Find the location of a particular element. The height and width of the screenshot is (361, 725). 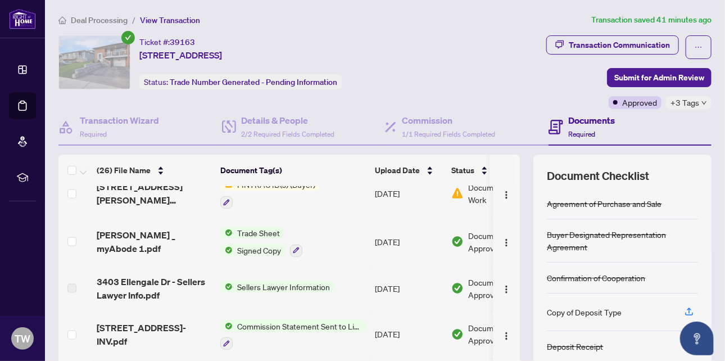

button: Transaction Communication is located at coordinates (612, 45).